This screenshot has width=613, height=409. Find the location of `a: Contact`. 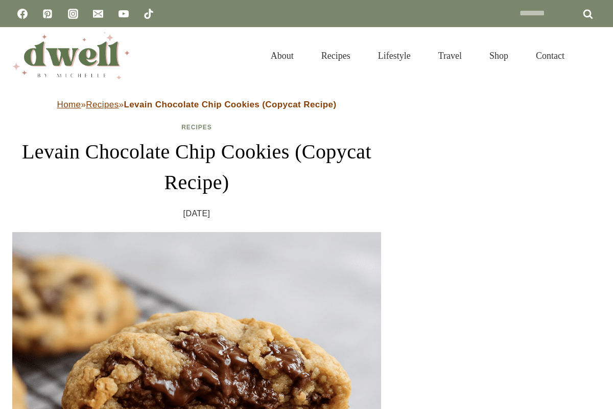

a: Contact is located at coordinates (550, 56).